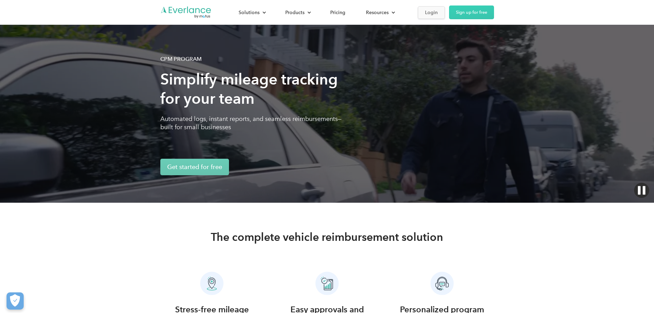 The width and height of the screenshot is (654, 313). What do you see at coordinates (195, 167) in the screenshot?
I see `a: Get started for free` at bounding box center [195, 167].